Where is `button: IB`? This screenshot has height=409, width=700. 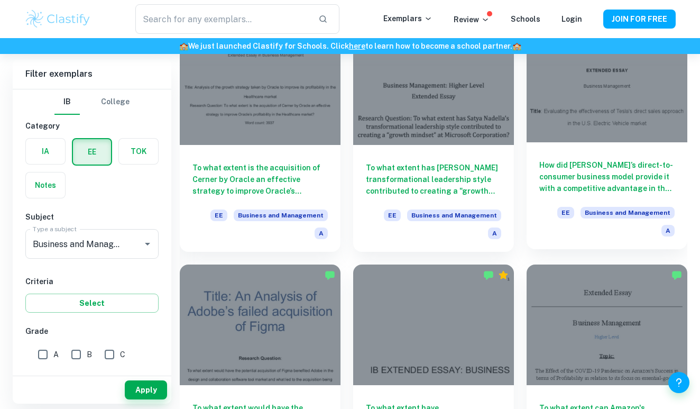 button: IB is located at coordinates (67, 102).